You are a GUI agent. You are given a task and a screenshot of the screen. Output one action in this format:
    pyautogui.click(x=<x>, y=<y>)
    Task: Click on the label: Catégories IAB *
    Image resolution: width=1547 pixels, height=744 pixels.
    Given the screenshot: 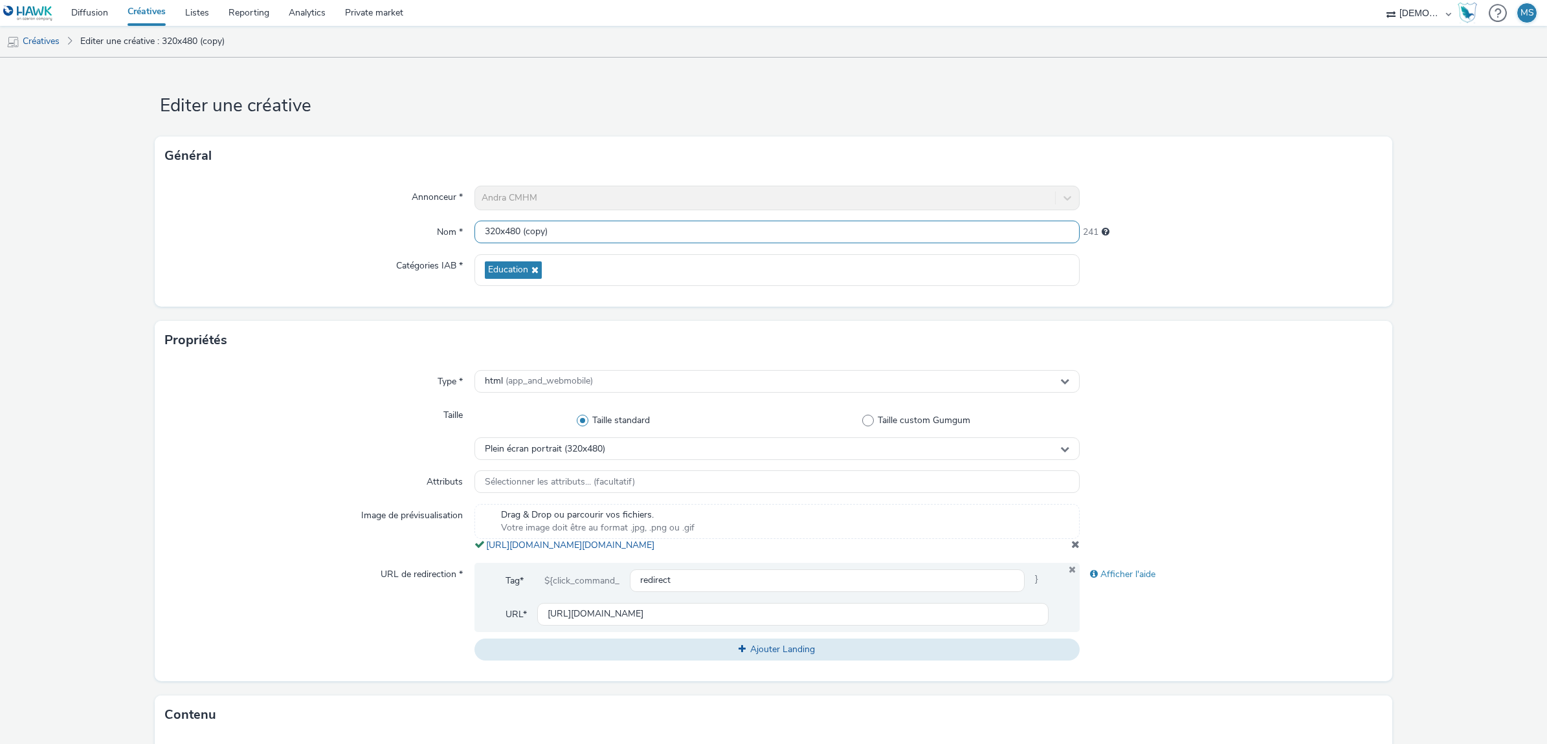 What is the action you would take?
    pyautogui.click(x=429, y=263)
    